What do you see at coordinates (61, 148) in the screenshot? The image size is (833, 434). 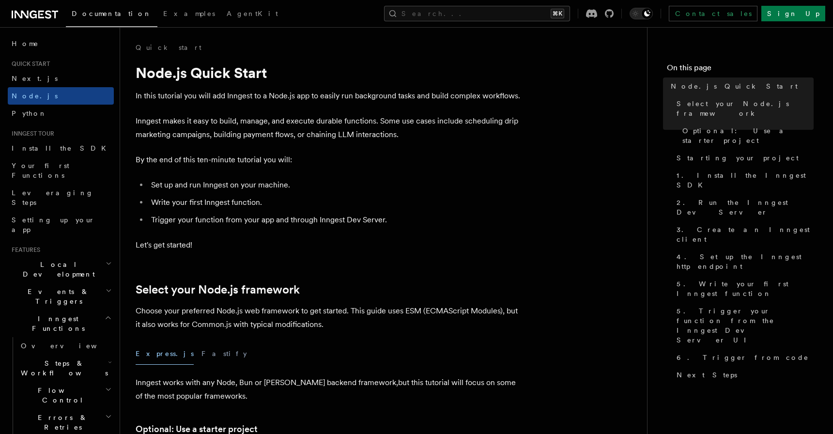 I see `a: Install the SDK` at bounding box center [61, 148].